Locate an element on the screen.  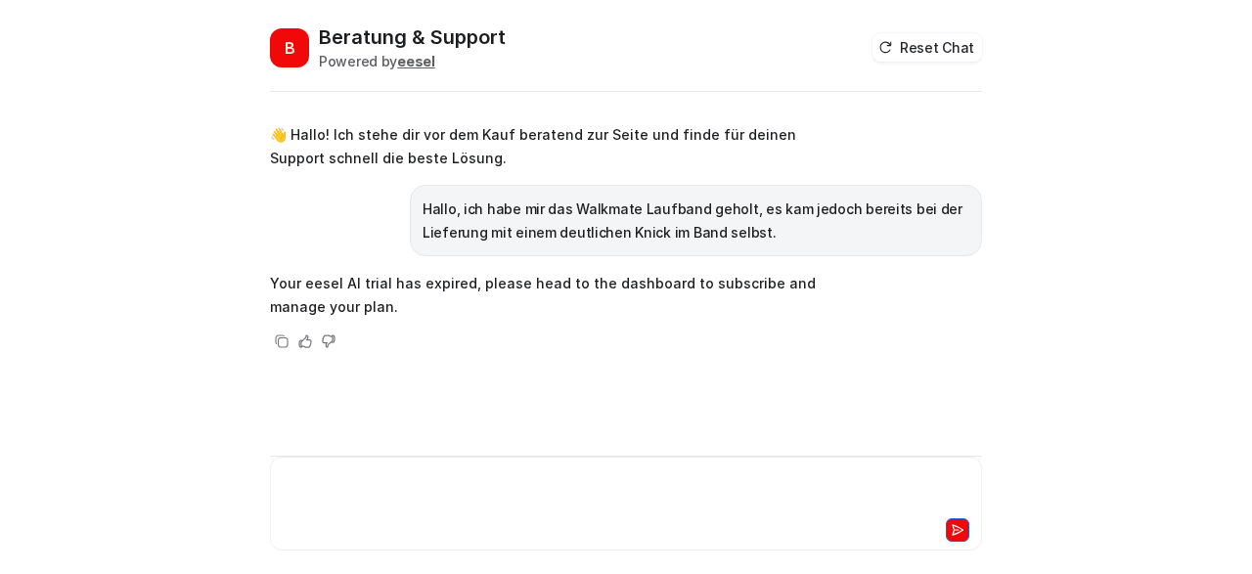
h2: Beratung & Support is located at coordinates (412, 37).